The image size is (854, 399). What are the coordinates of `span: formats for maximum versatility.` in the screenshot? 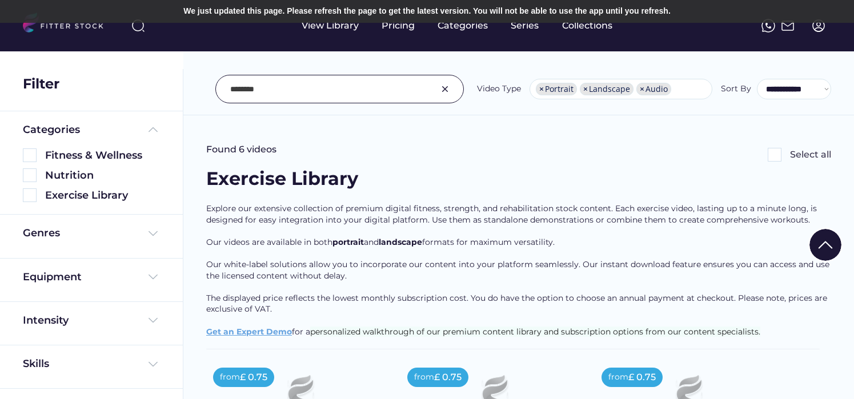 It's located at (488, 242).